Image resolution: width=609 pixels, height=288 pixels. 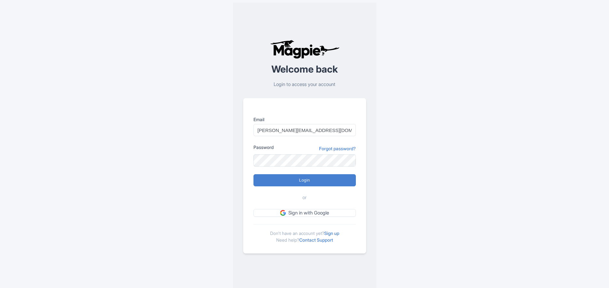 What do you see at coordinates (263, 147) in the screenshot?
I see `label: Password` at bounding box center [263, 147].